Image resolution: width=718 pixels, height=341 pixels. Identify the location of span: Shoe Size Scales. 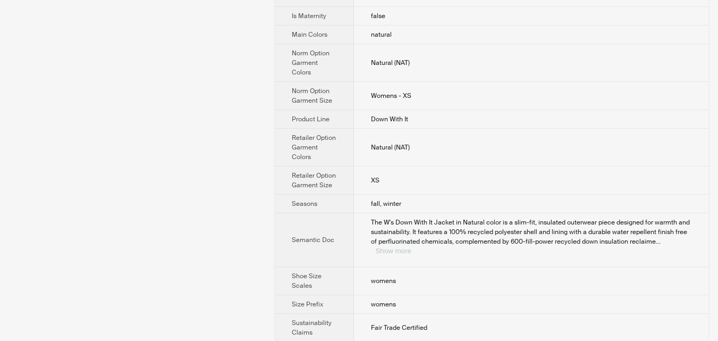
(307, 281).